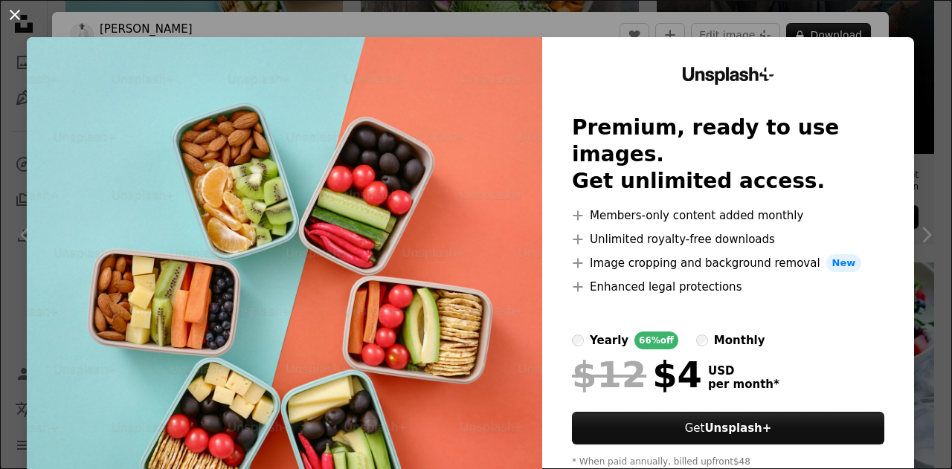 The width and height of the screenshot is (952, 469). I want to click on input: monthly, so click(702, 341).